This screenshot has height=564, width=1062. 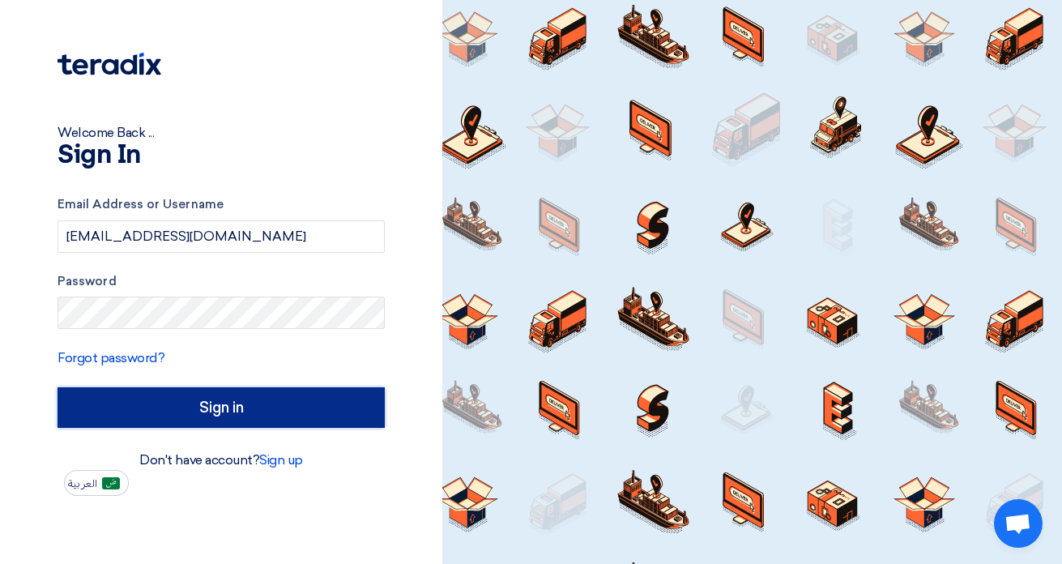 What do you see at coordinates (281, 459) in the screenshot?
I see `a: Sign up` at bounding box center [281, 459].